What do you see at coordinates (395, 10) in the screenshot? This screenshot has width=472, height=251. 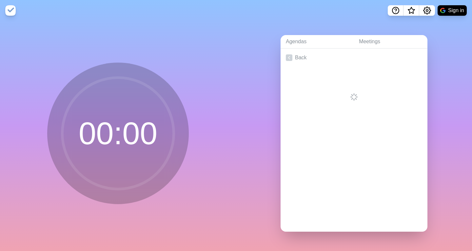 I see `button: Help` at bounding box center [395, 10].